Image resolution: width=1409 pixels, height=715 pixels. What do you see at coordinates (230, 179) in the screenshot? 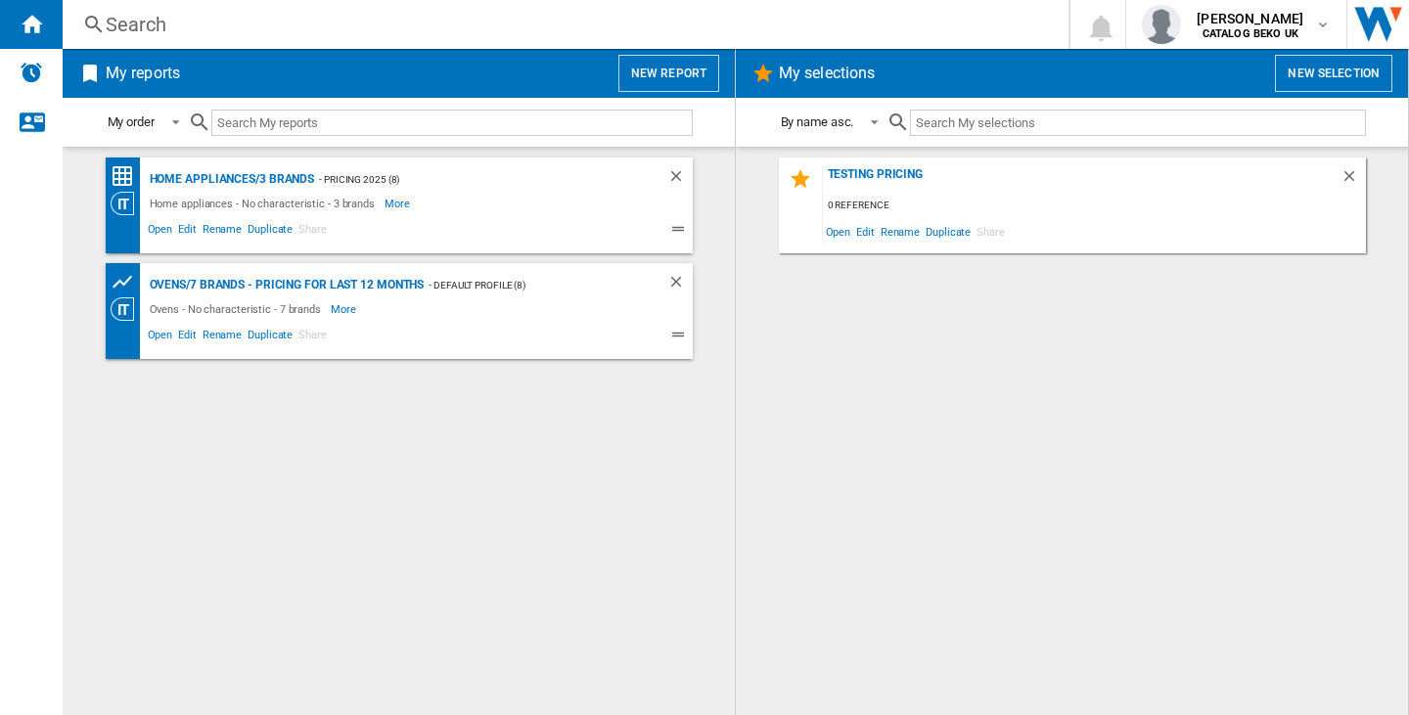
I see `div: Home appliances/3 brands` at bounding box center [230, 179].